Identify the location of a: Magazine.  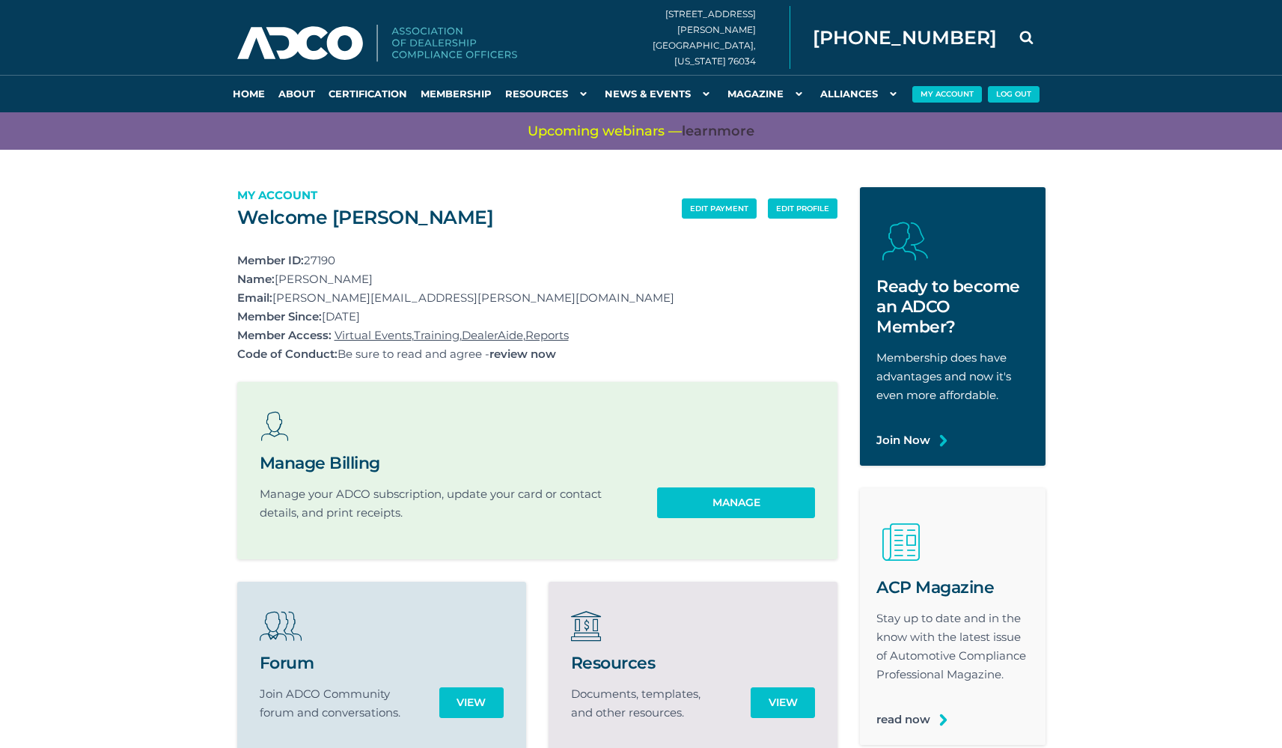
(767, 94).